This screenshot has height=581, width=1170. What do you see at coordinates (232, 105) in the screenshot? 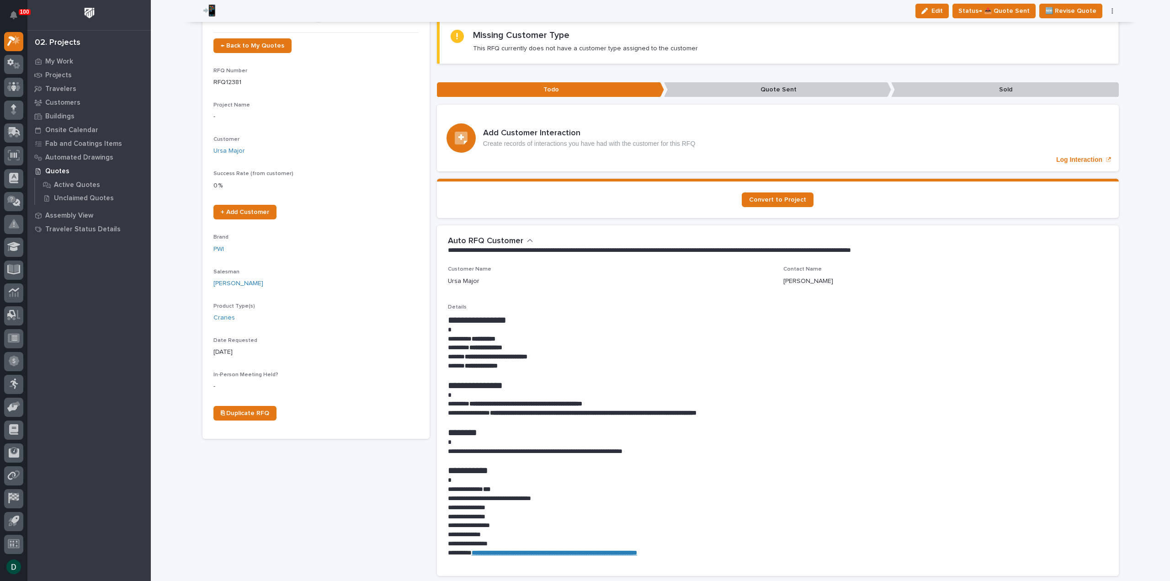
I see `span: Project Name` at bounding box center [232, 105].